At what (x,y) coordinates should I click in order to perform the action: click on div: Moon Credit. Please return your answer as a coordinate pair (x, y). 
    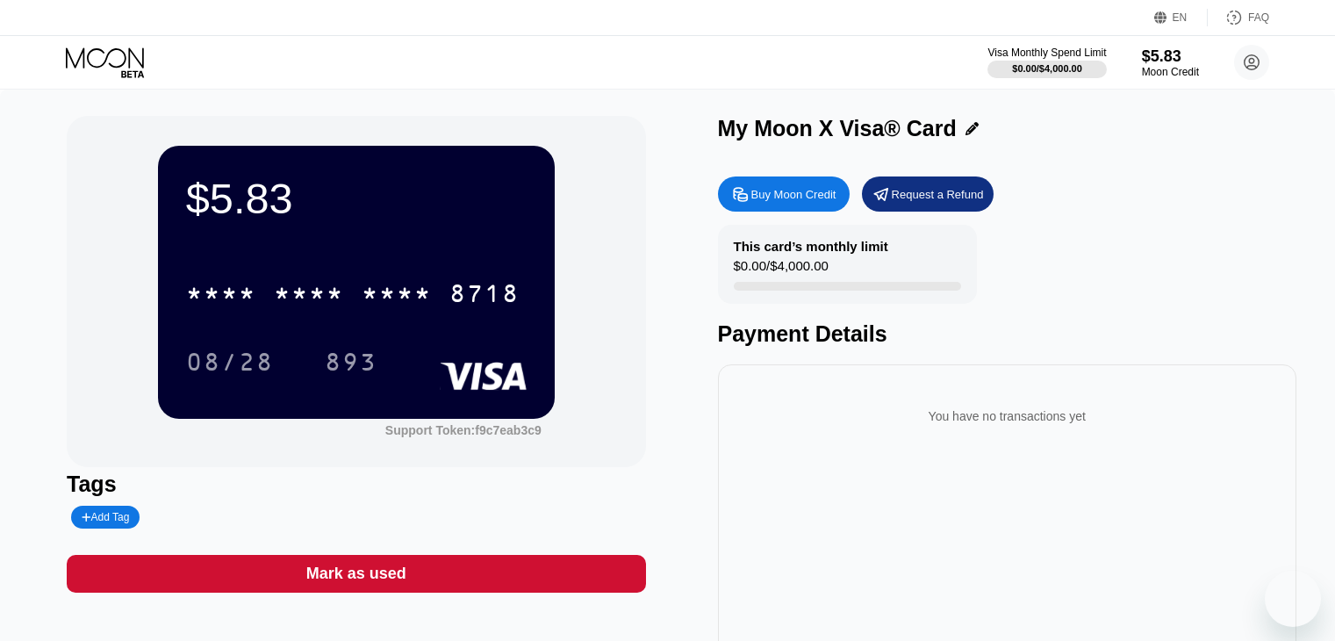
    Looking at the image, I should click on (1170, 72).